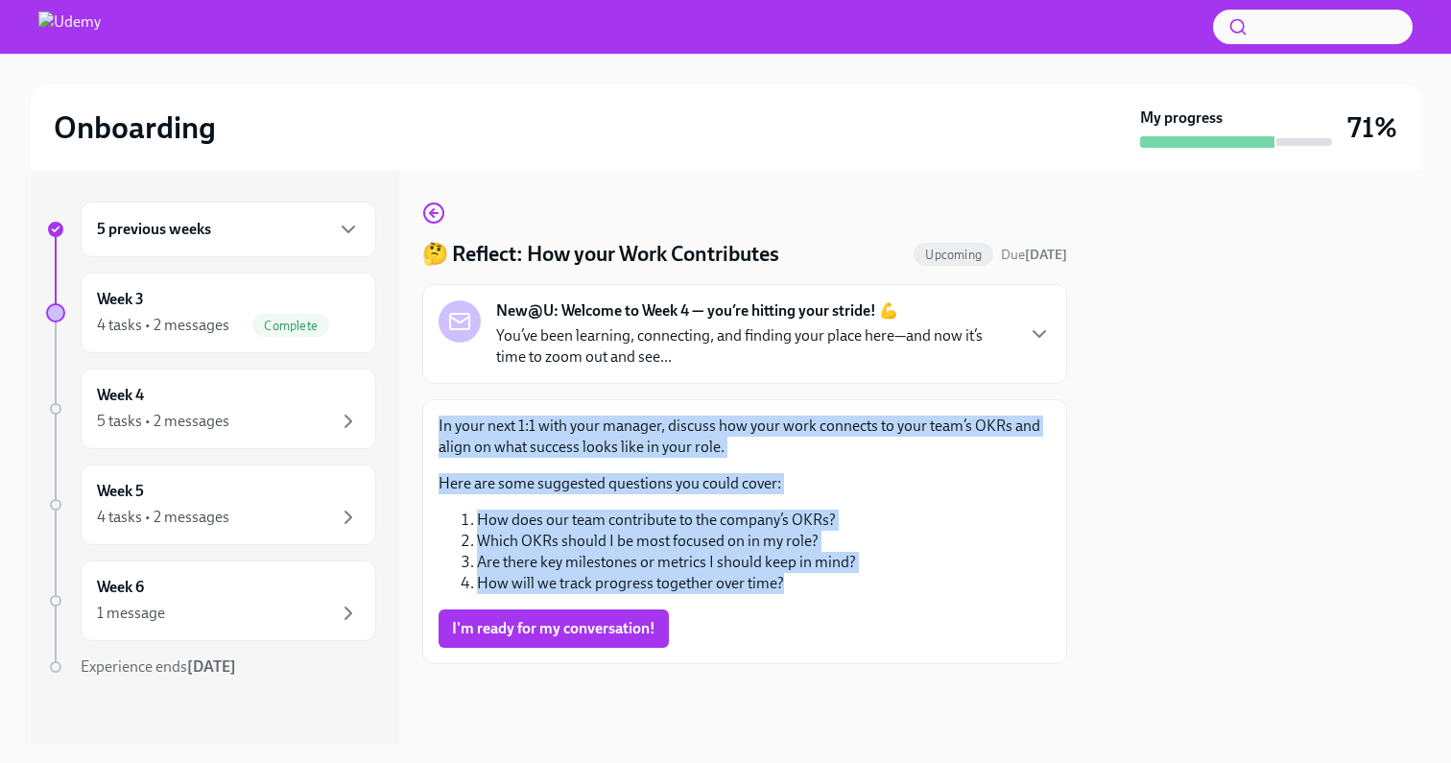 Image resolution: width=1451 pixels, height=763 pixels. Describe the element at coordinates (163, 421) in the screenshot. I see `div: 5 tasks • 2 messages` at that location.